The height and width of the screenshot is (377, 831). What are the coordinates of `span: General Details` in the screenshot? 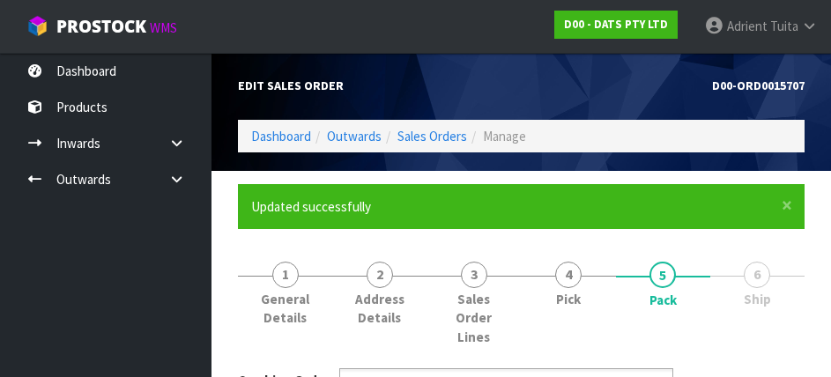 It's located at (285, 309).